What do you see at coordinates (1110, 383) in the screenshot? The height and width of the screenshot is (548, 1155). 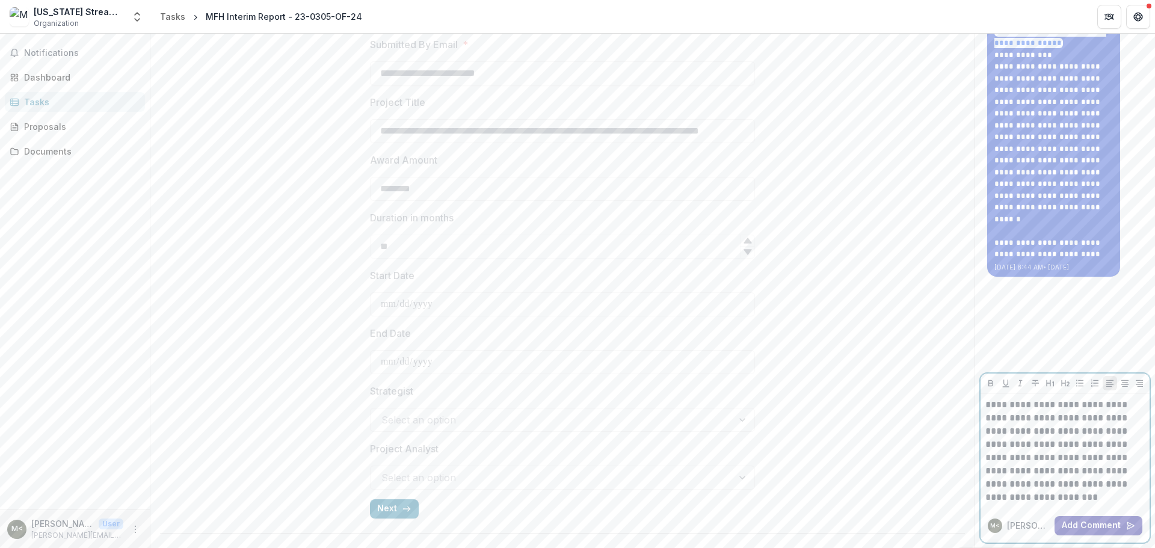 I see `button: Align Left` at bounding box center [1110, 383].